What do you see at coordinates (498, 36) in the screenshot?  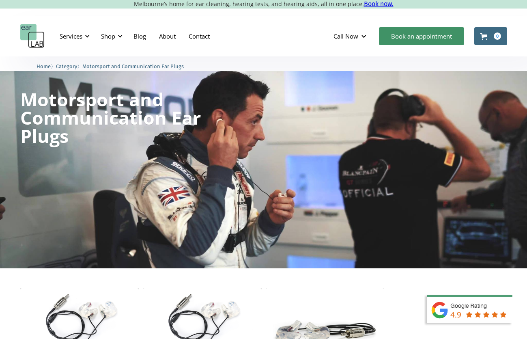 I see `div: 0` at bounding box center [498, 36].